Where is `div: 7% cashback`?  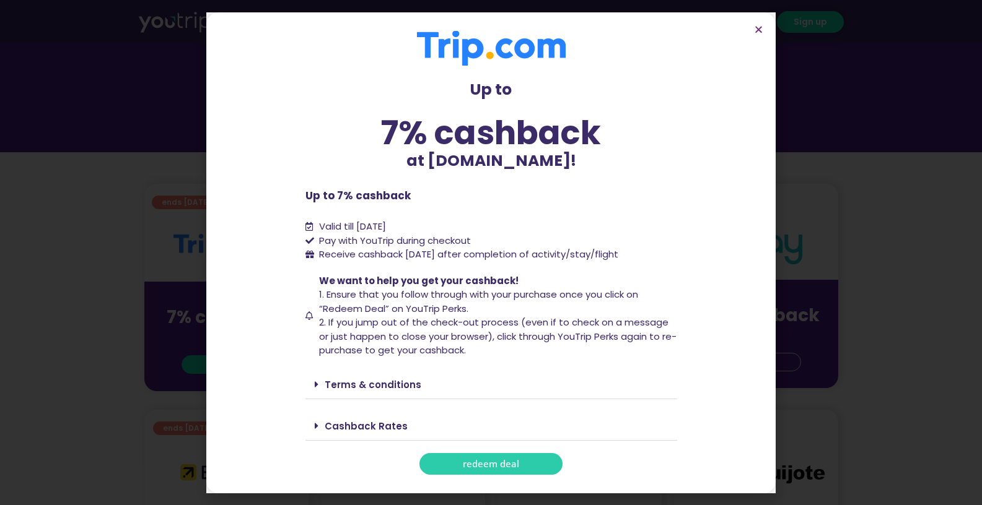 div: 7% cashback is located at coordinates (491, 133).